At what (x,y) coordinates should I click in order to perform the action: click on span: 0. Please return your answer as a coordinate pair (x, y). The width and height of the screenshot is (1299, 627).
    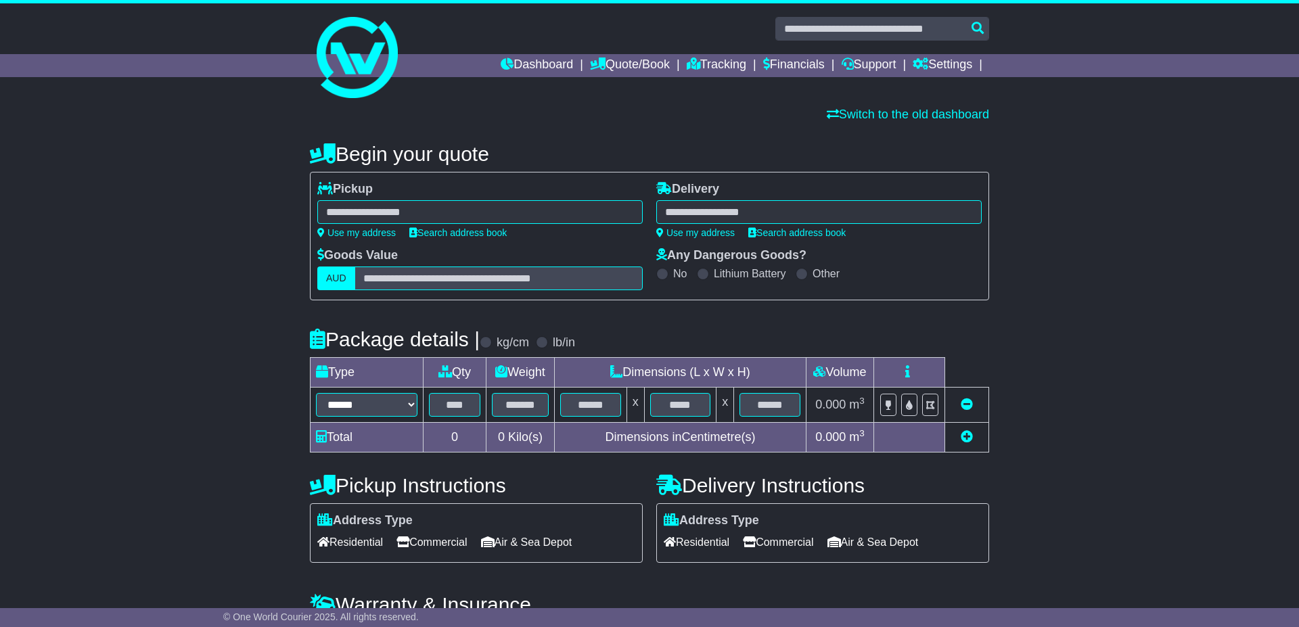
    Looking at the image, I should click on (501, 437).